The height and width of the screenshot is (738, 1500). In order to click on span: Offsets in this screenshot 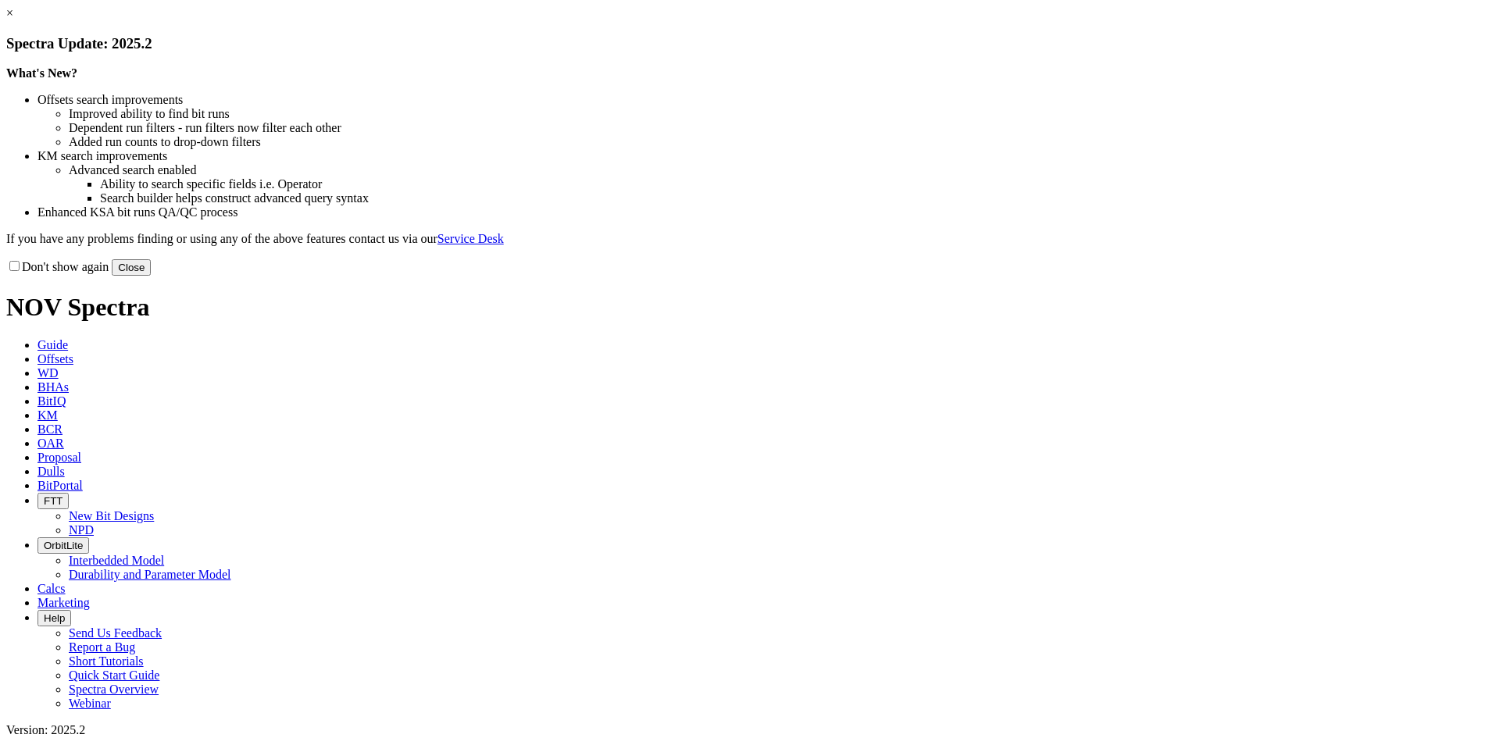, I will do `click(55, 359)`.